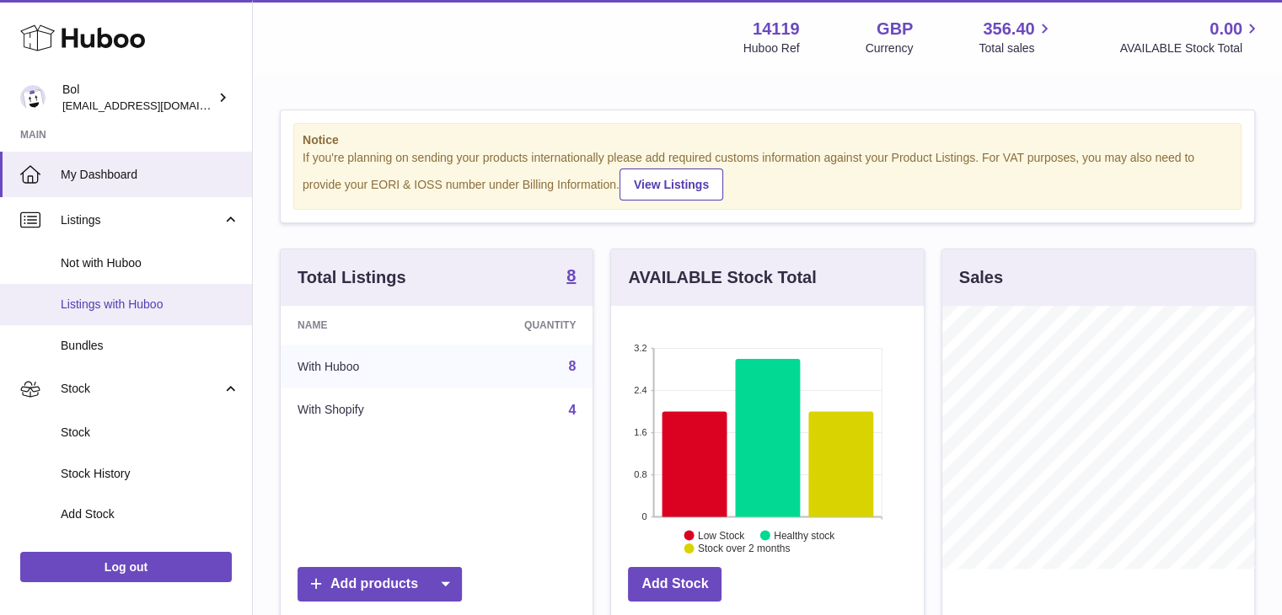 This screenshot has height=615, width=1282. Describe the element at coordinates (33, 98) in the screenshot. I see `img: internalAdmin-14119@internal.huboo.com` at that location.